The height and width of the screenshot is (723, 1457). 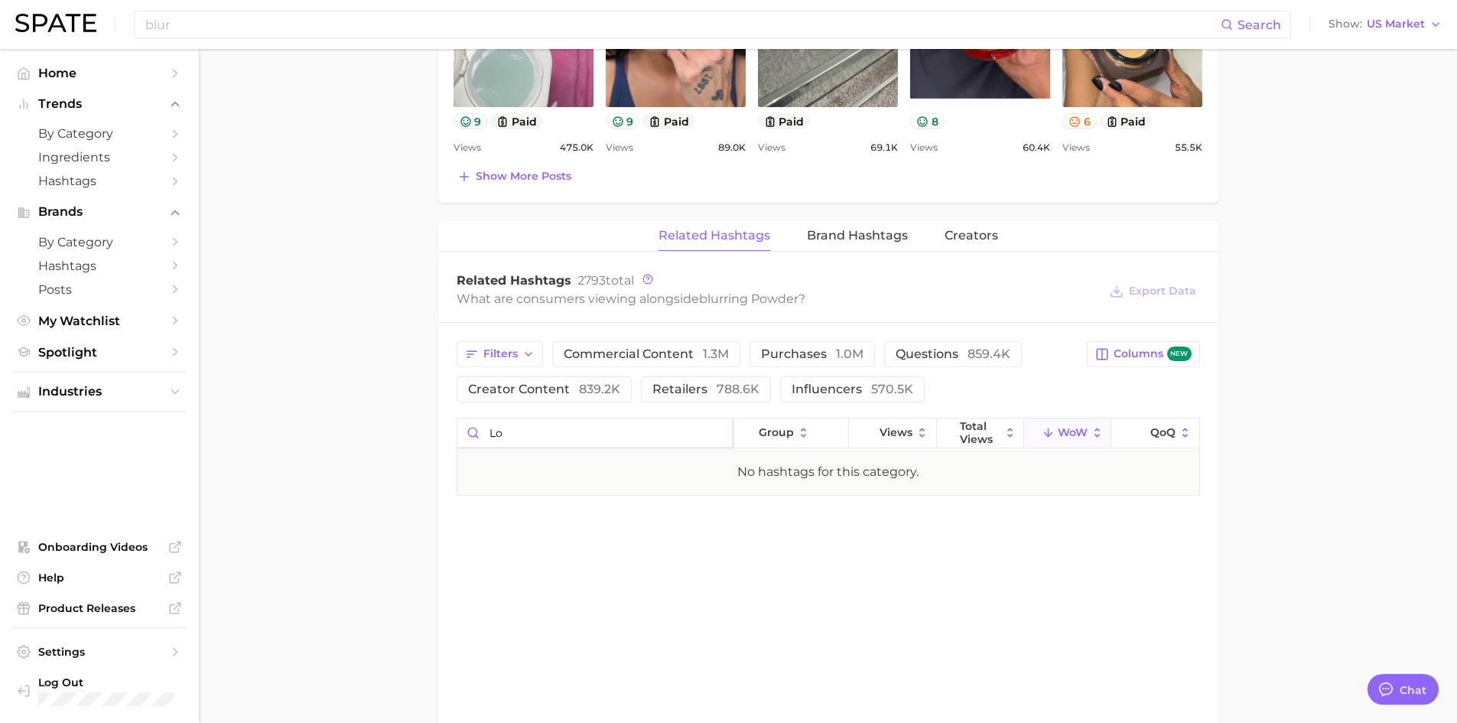 What do you see at coordinates (892, 388) in the screenshot?
I see `span: 570.5k` at bounding box center [892, 388].